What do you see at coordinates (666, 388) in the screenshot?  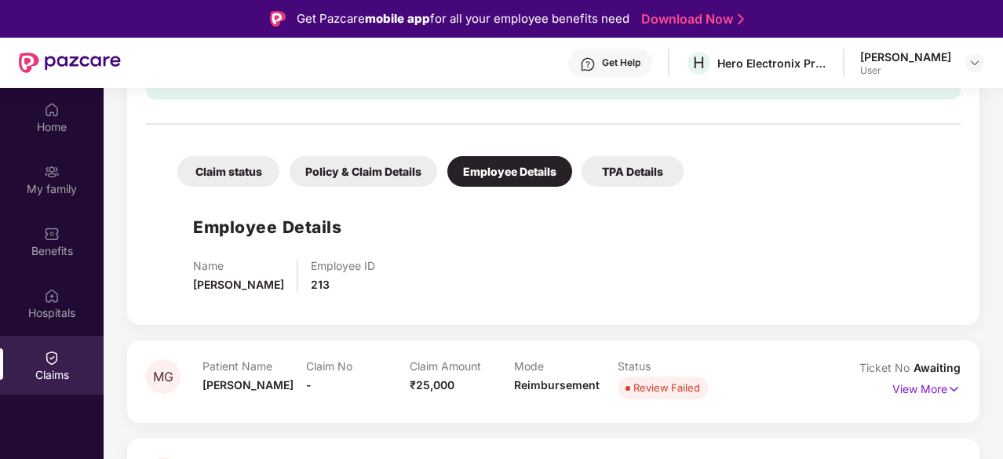 I see `div: Review Failed` at bounding box center [666, 388].